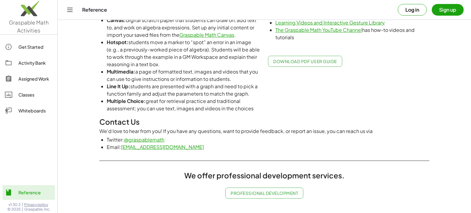 This screenshot has width=471, height=213. I want to click on a: Learning Videos and Interactive Gesture Library, so click(330, 22).